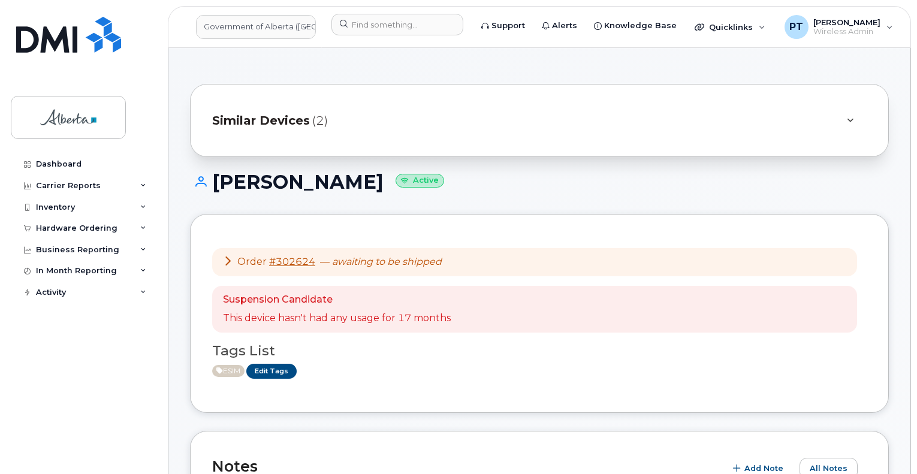 The height and width of the screenshot is (474, 917). Describe the element at coordinates (387, 261) in the screenshot. I see `em: awaiting to be shipped` at that location.